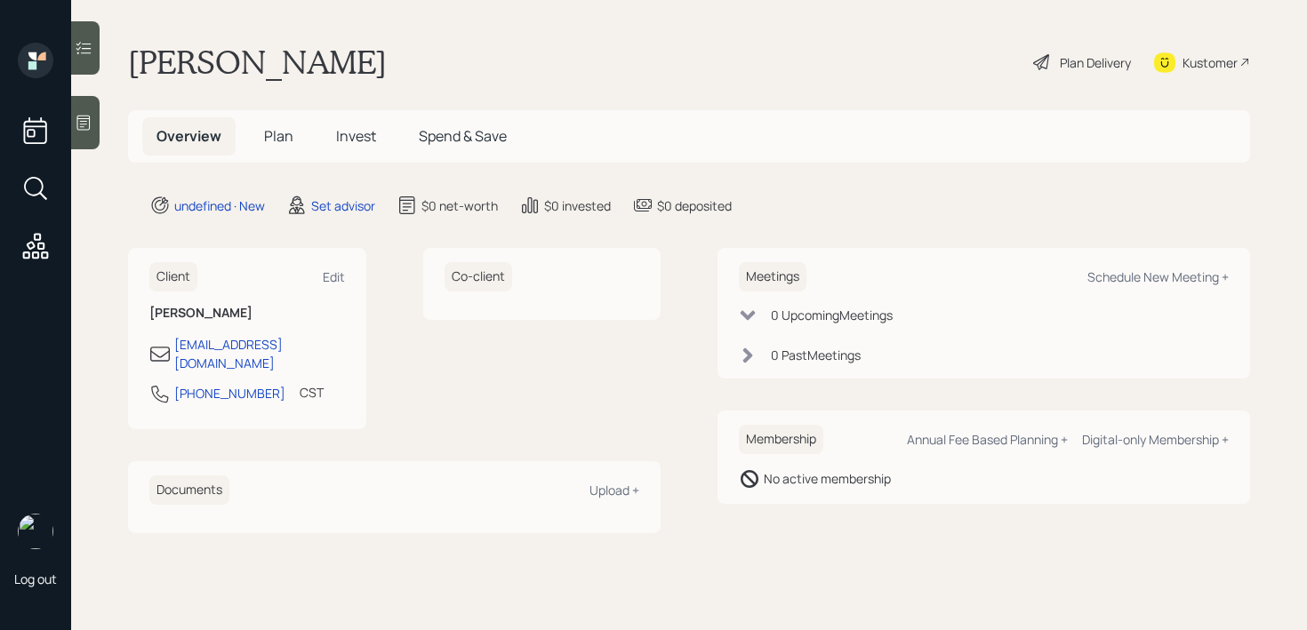  I want to click on div: Edit, so click(333, 276).